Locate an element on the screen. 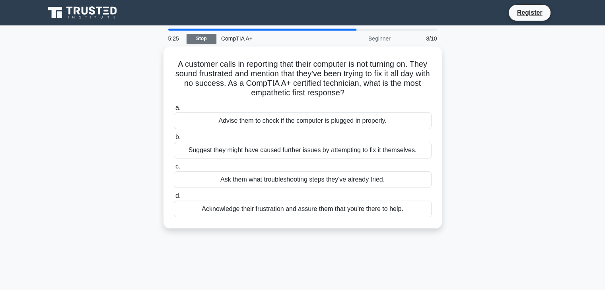 This screenshot has height=290, width=605. h5: A customer calls in reporting that their computer is not turning on. They sound frustrated and me... is located at coordinates (303, 79).